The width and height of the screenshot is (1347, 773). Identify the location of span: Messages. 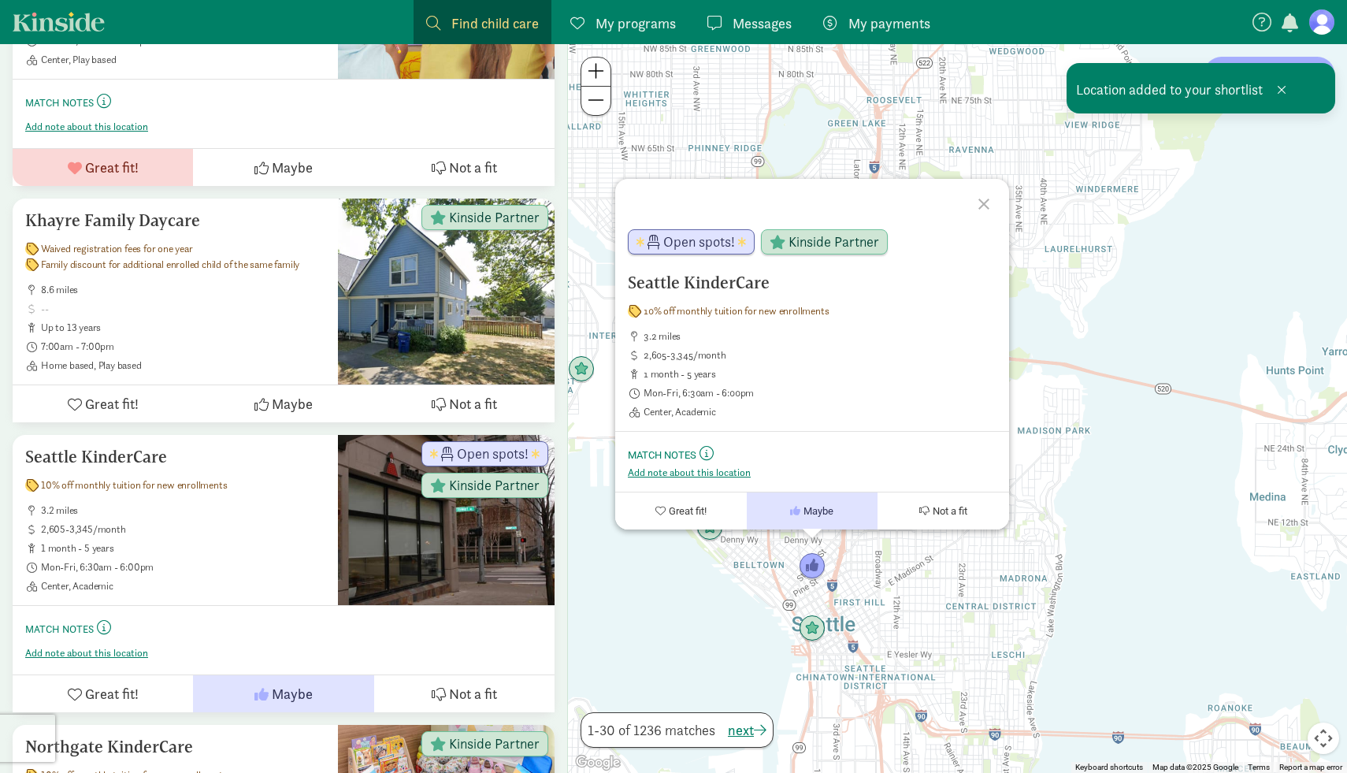
(762, 23).